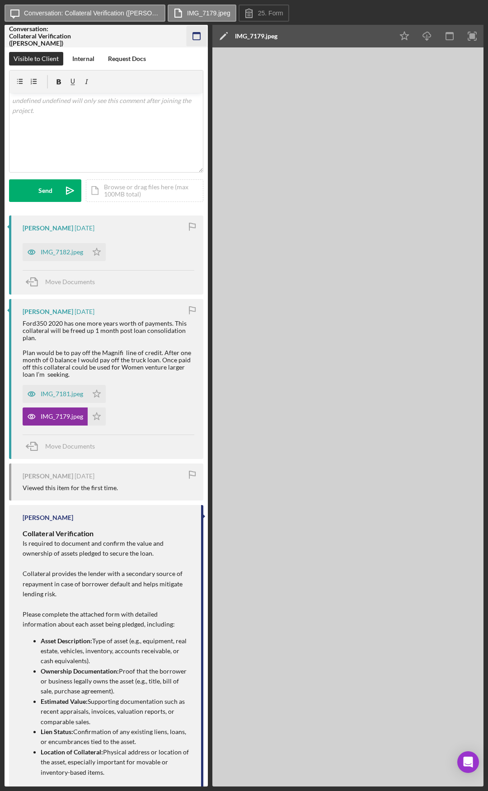 The image size is (488, 791). I want to click on p: Physical address or location of the asset, especially important for movable or inventory-based it..., so click(116, 762).